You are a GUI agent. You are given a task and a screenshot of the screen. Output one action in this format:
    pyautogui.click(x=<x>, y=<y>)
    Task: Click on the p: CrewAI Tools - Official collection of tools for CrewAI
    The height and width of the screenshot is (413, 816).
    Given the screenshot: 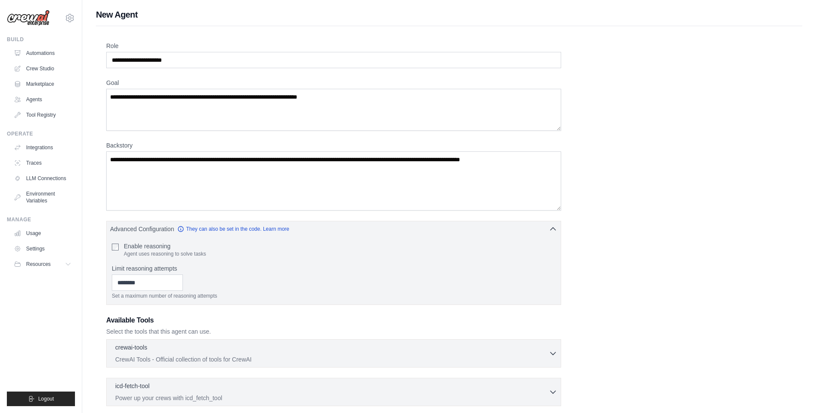 What is the action you would take?
    pyautogui.click(x=332, y=359)
    